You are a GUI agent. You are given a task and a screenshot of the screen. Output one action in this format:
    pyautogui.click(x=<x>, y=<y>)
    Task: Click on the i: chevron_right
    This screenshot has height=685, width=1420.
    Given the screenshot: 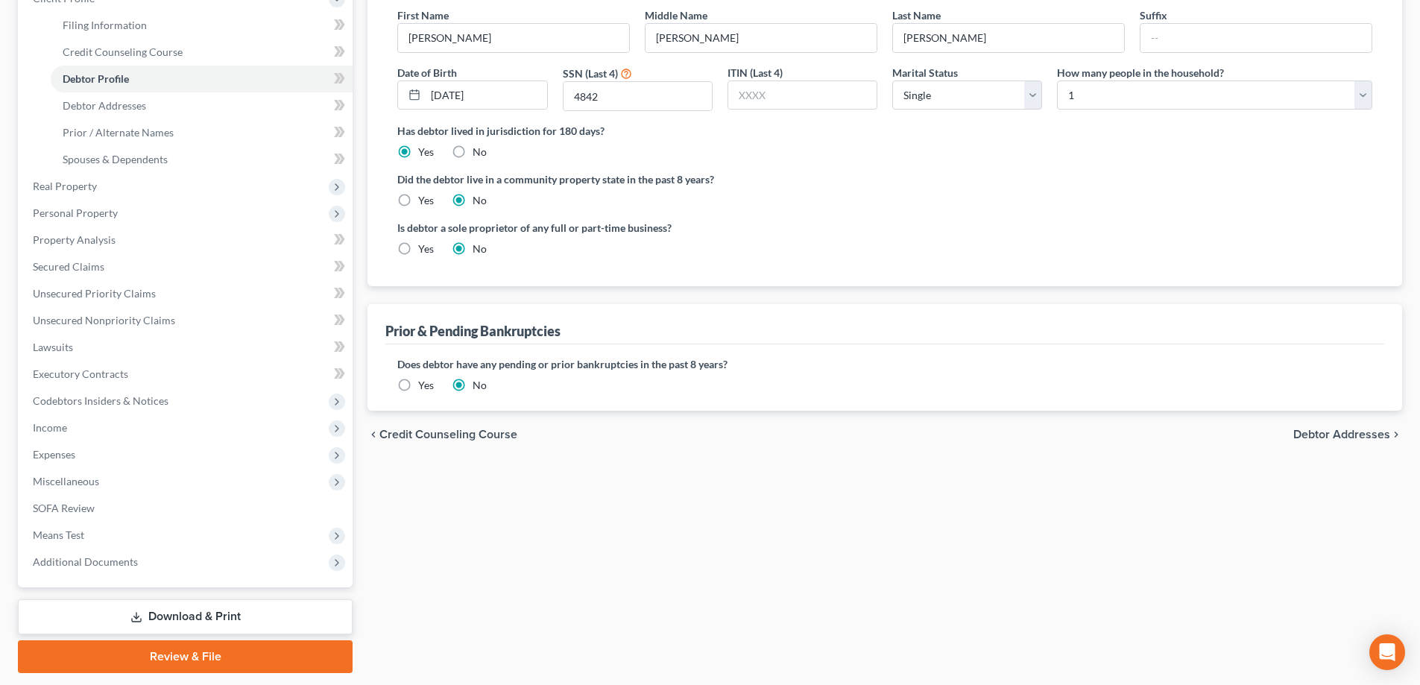 What is the action you would take?
    pyautogui.click(x=1396, y=435)
    